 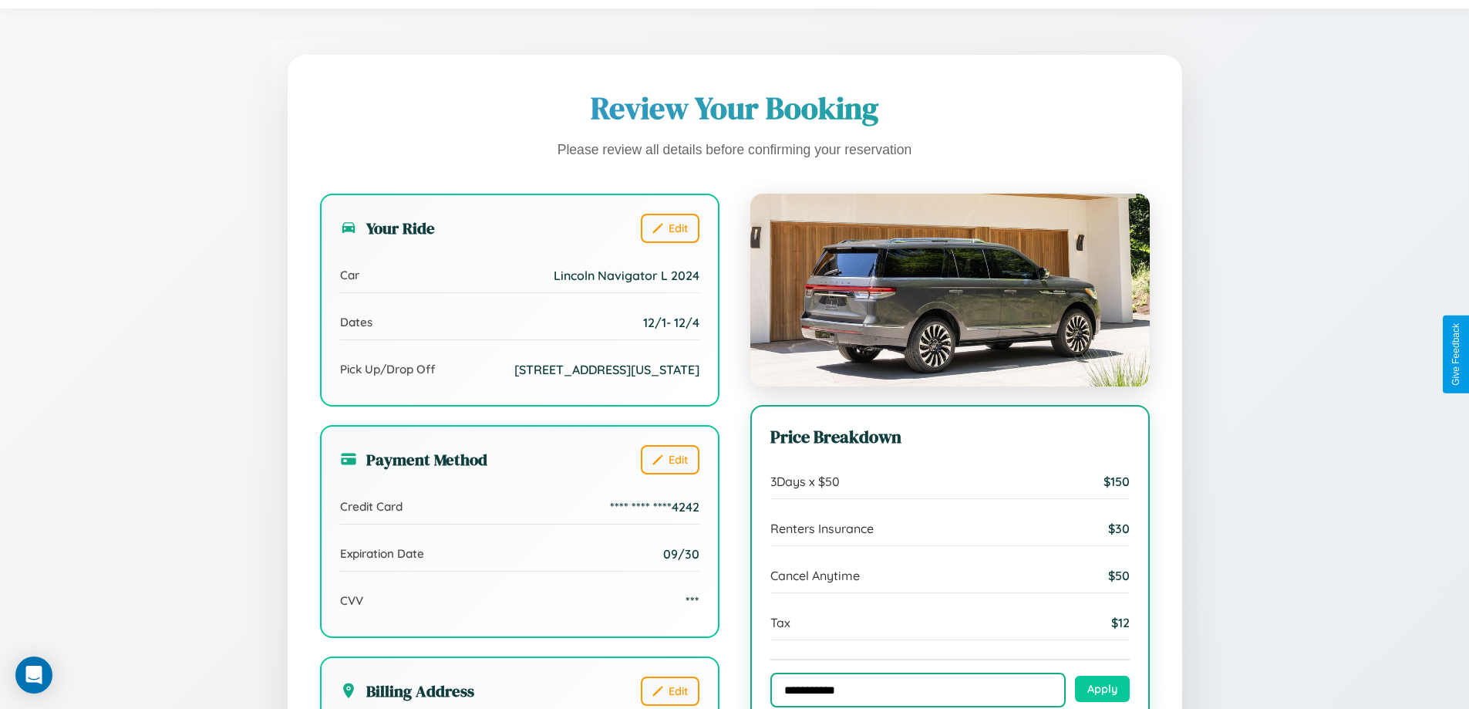 What do you see at coordinates (1117, 481) in the screenshot?
I see `span: $ 150` at bounding box center [1117, 481].